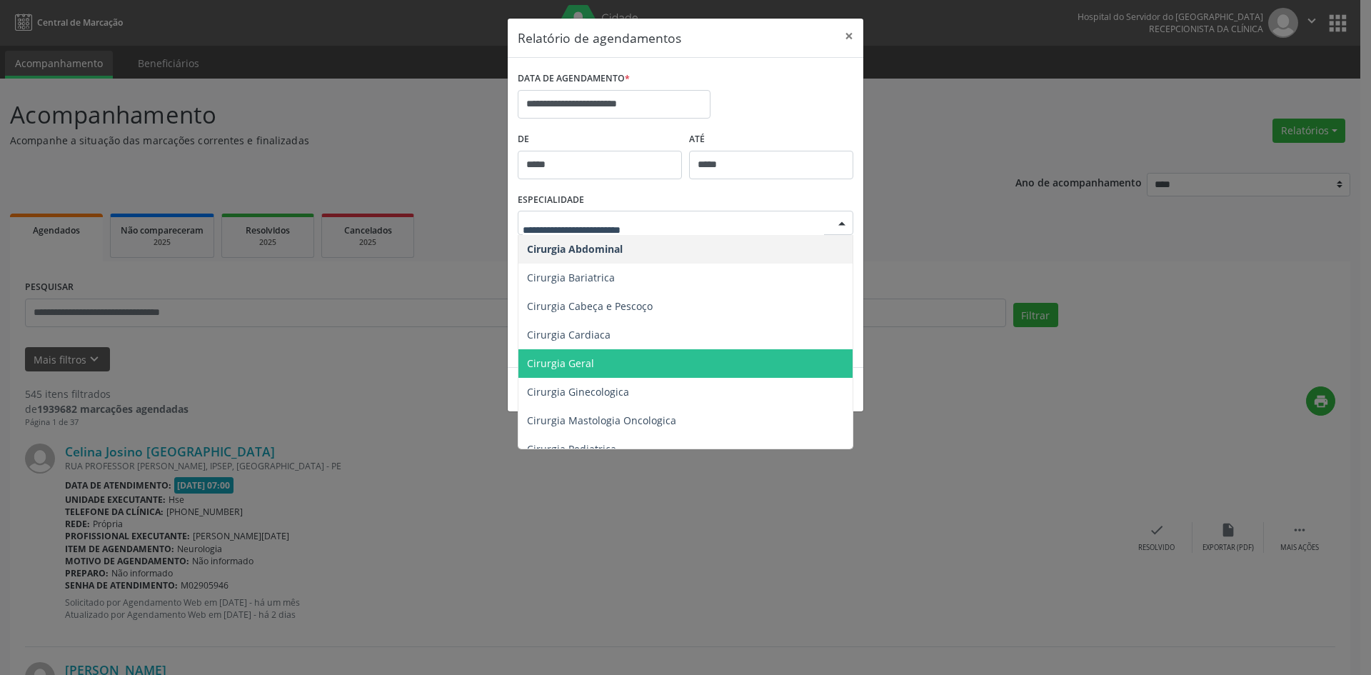 The height and width of the screenshot is (675, 1371). What do you see at coordinates (550, 200) in the screenshot?
I see `label: ESPECIALIDADE` at bounding box center [550, 200].